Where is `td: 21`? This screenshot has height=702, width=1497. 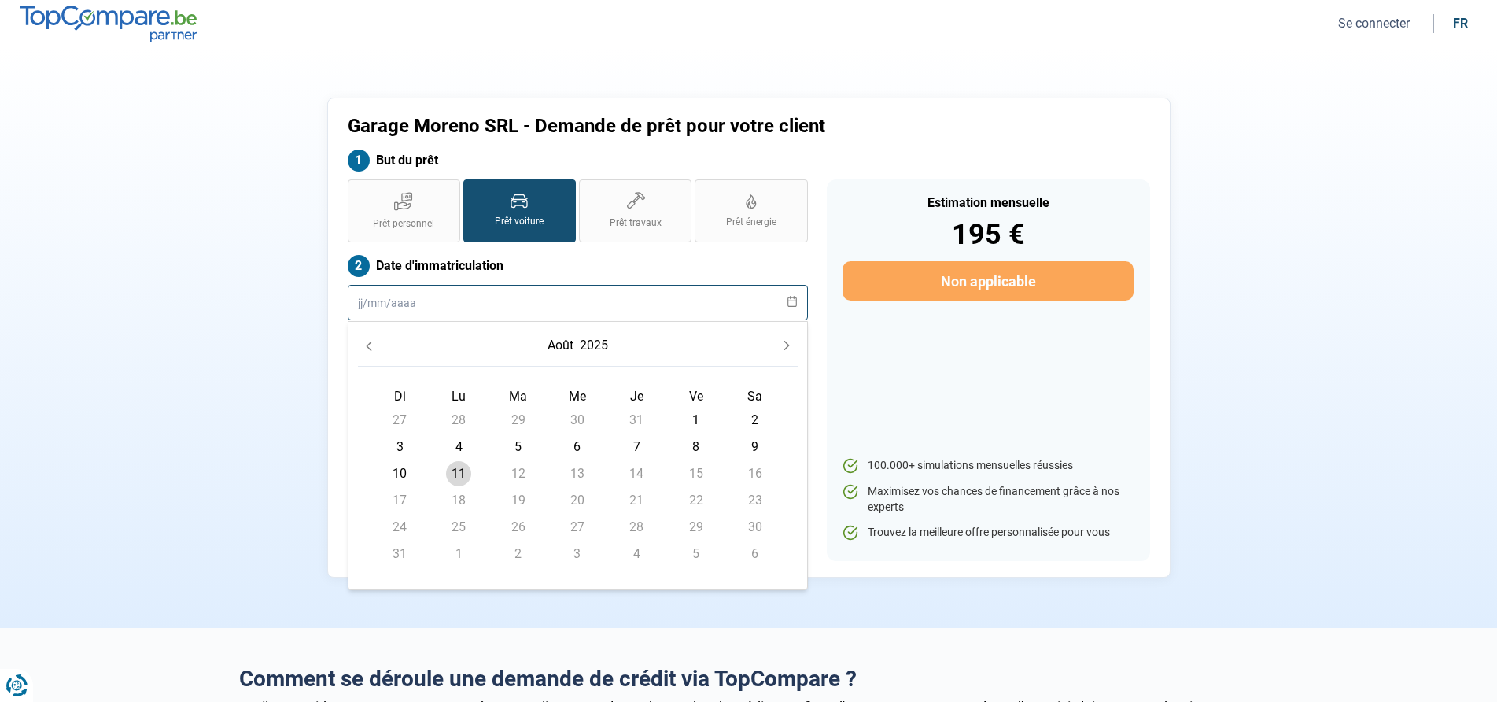
td: 21 is located at coordinates (636, 500).